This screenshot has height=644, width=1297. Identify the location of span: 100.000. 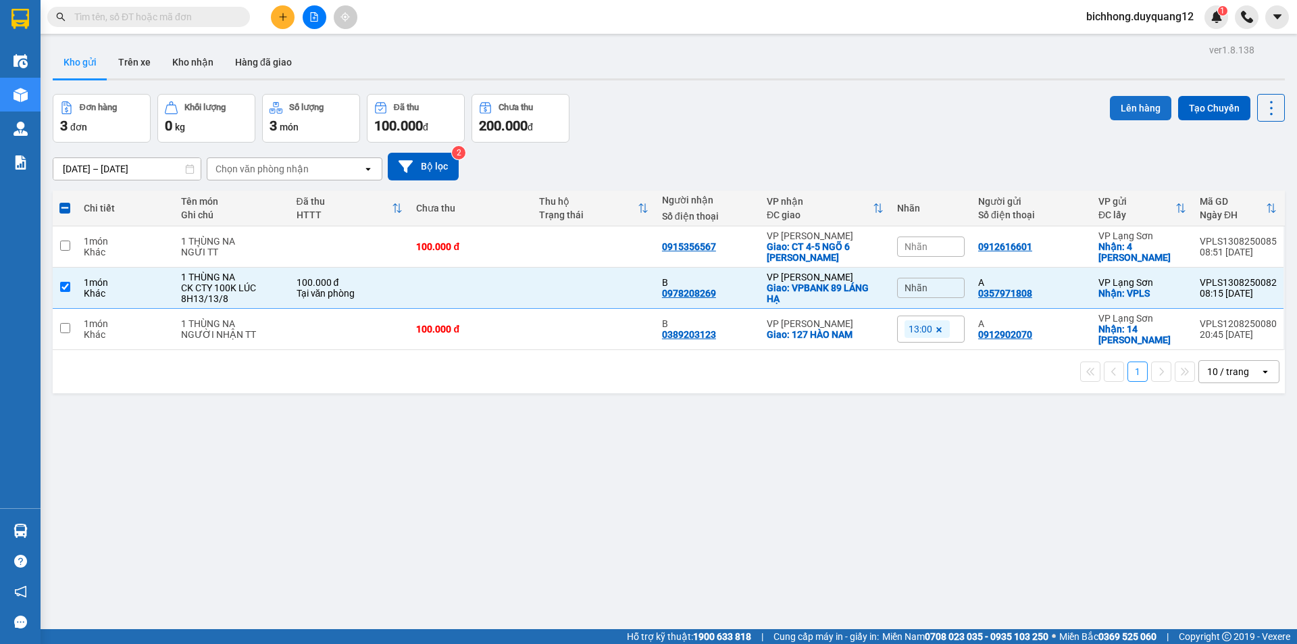
(399, 126).